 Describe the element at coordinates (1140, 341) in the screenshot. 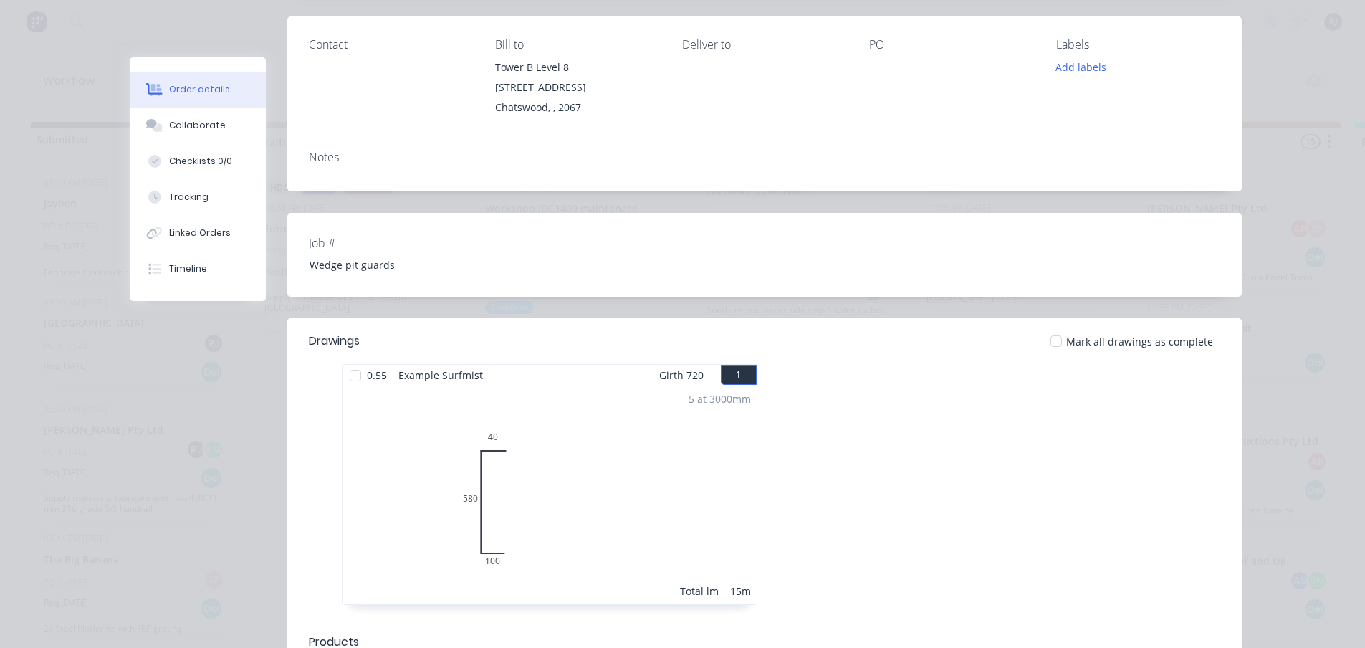

I see `span: Mark all drawings as complete` at that location.